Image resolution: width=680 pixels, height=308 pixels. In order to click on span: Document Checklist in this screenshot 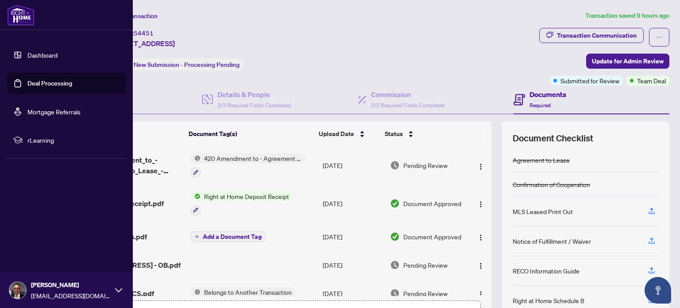, I will do `click(553, 138)`.